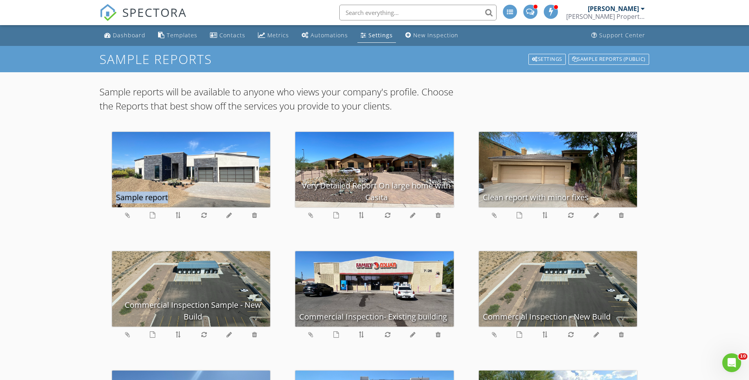  Describe the element at coordinates (329, 35) in the screenshot. I see `div: Automations` at that location.